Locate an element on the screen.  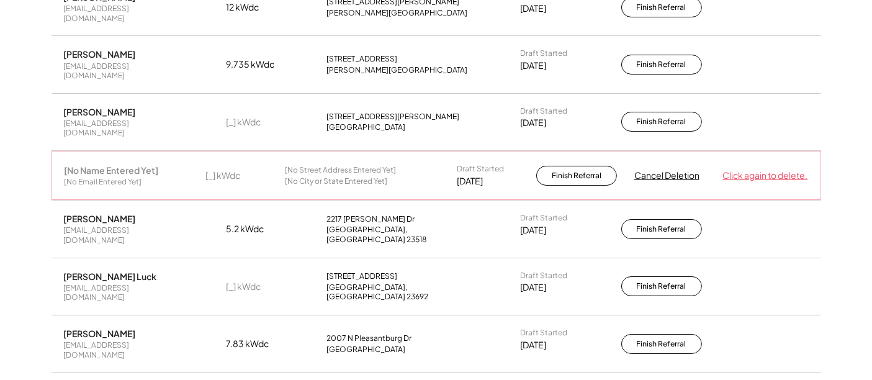
div: 9.735 kWdc is located at coordinates (258, 65).